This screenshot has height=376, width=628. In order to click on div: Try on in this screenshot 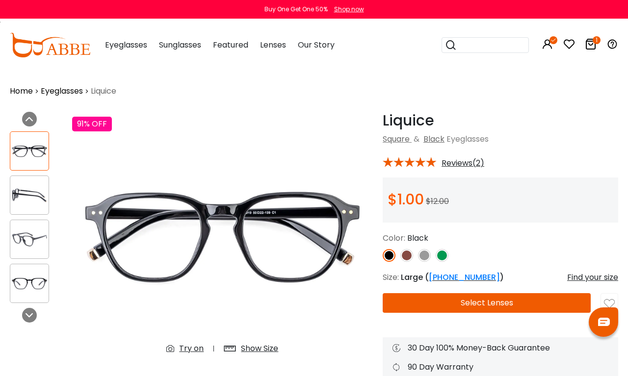, I will do `click(191, 349)`.